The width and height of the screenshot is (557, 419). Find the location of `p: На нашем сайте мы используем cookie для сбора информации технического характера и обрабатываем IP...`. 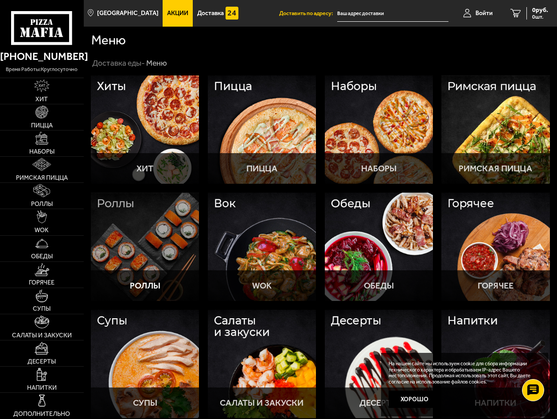

p: На нашем сайте мы используем cookie для сбора информации технического характера и обрабатываем IP... is located at coordinates (463, 372).